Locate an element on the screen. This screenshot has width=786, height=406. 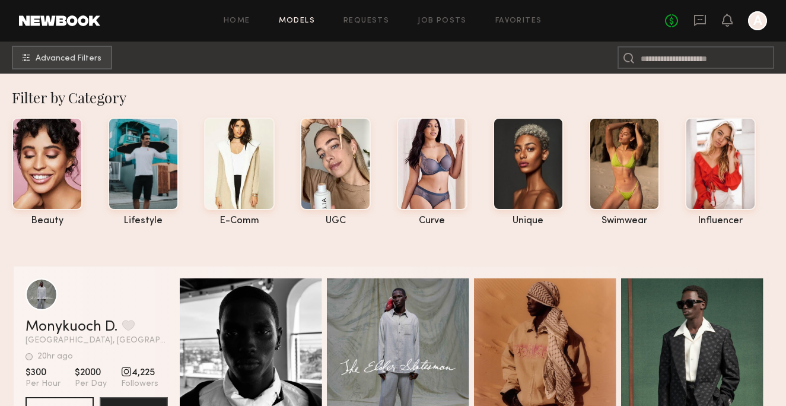
div: 20hr ago is located at coordinates (55, 356).